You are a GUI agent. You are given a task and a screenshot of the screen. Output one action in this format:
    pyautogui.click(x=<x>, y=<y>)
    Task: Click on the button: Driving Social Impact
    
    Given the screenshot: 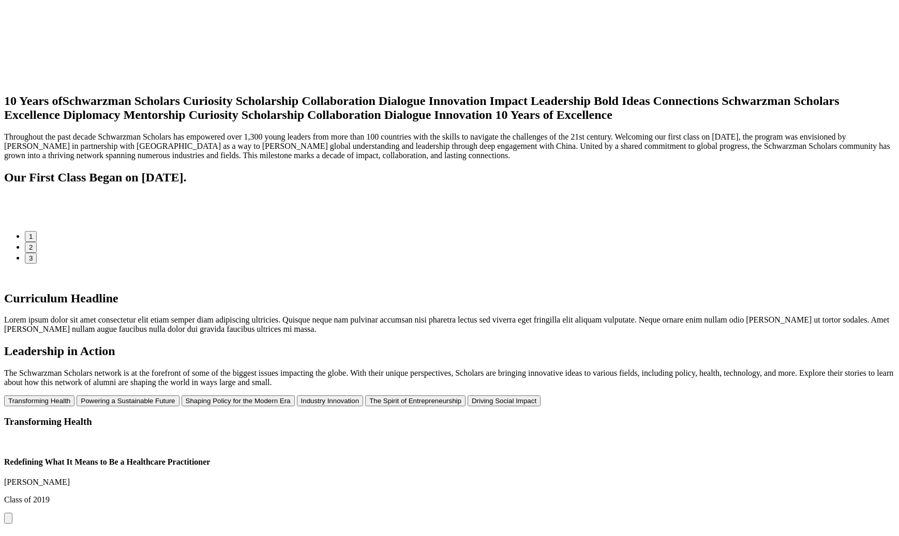 What is the action you would take?
    pyautogui.click(x=504, y=401)
    